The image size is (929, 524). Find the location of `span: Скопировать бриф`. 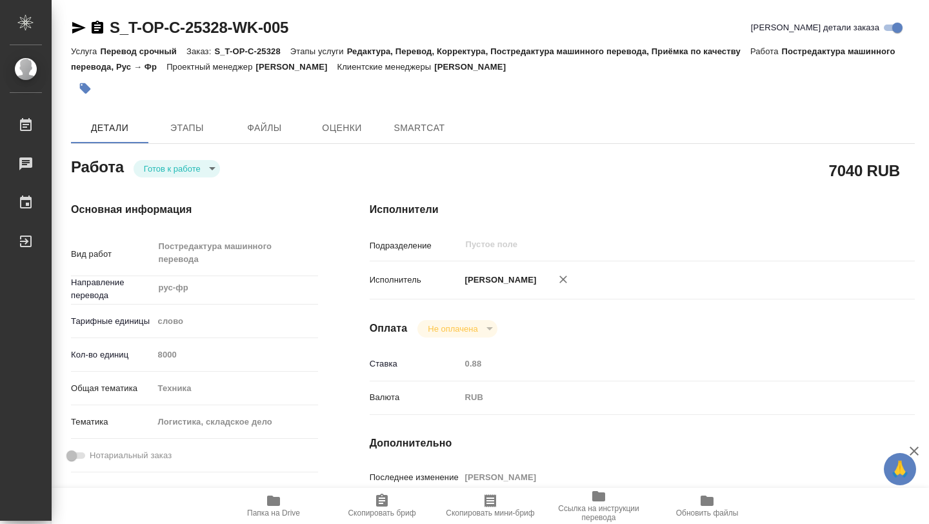

span: Скопировать бриф is located at coordinates (381, 513).